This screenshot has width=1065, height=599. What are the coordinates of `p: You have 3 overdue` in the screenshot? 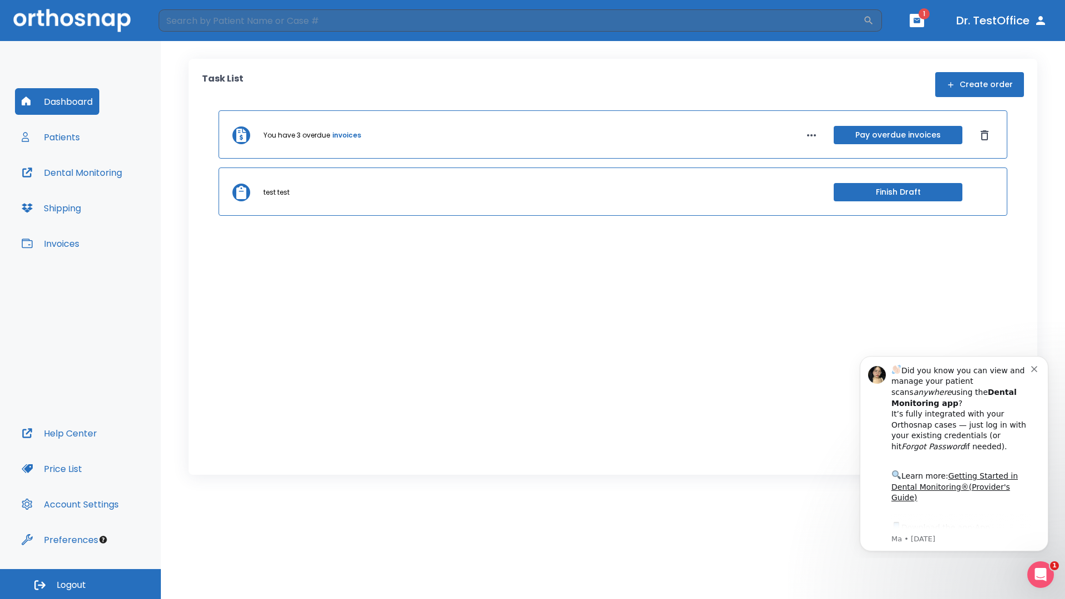 It's located at (297, 135).